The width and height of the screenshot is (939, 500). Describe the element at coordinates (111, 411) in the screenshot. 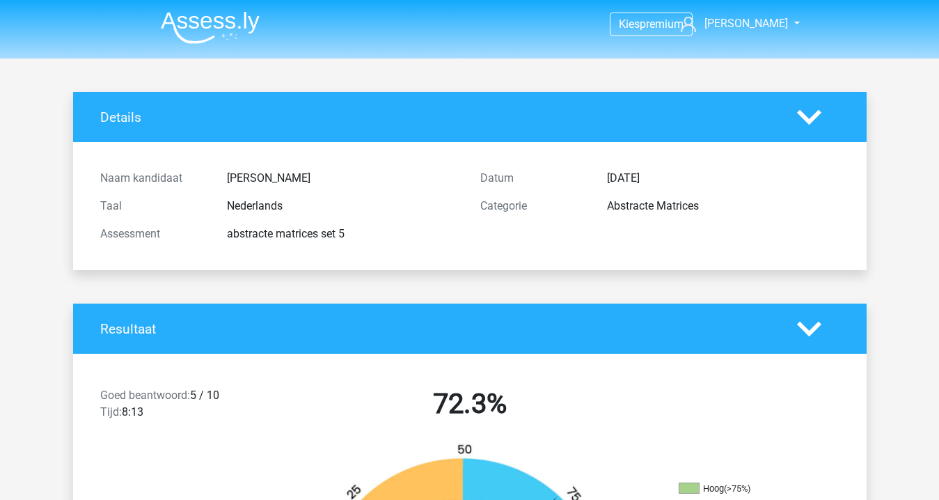

I see `span: Tijd:` at that location.